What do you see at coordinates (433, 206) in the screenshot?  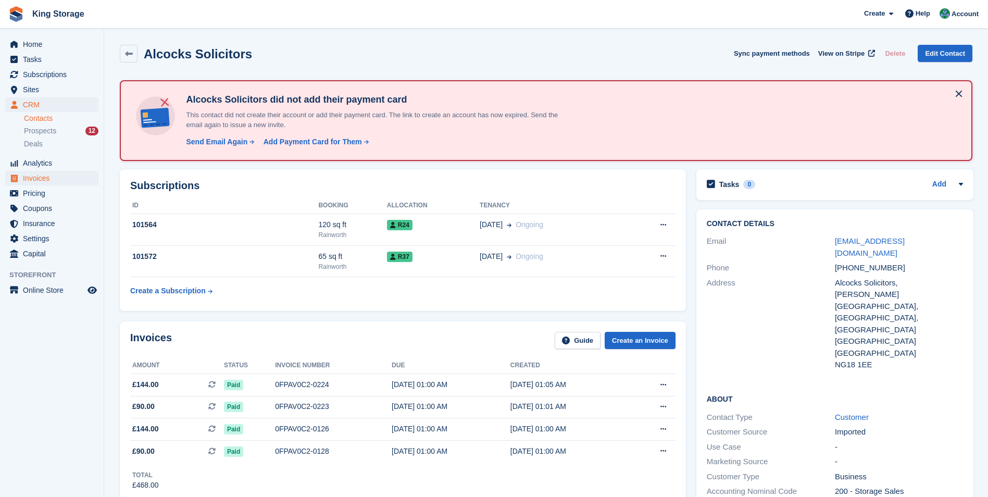 I see `th: Allocation` at bounding box center [433, 206].